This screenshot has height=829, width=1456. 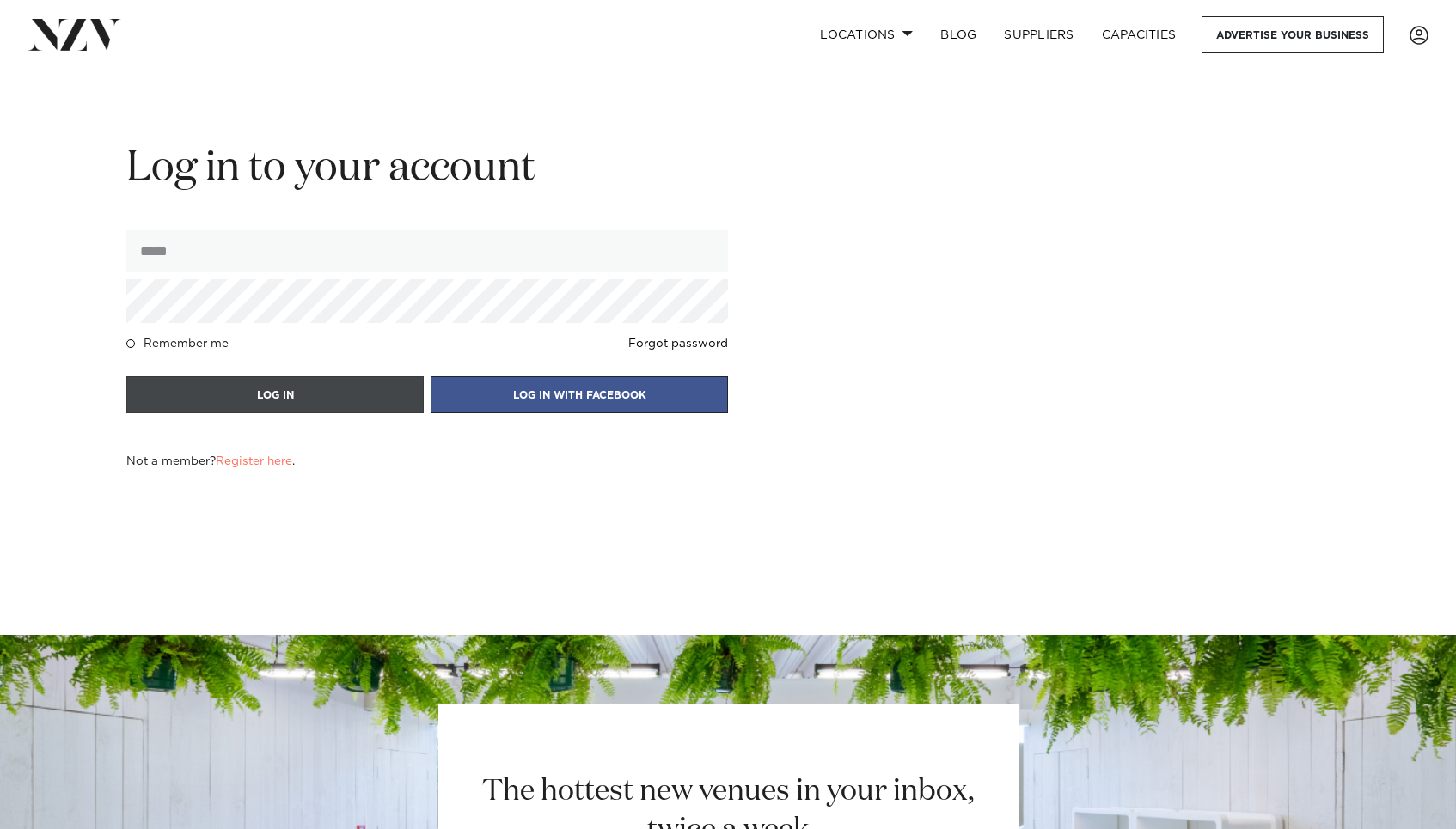 What do you see at coordinates (427, 168) in the screenshot?
I see `h2: Log in to your account` at bounding box center [427, 168].